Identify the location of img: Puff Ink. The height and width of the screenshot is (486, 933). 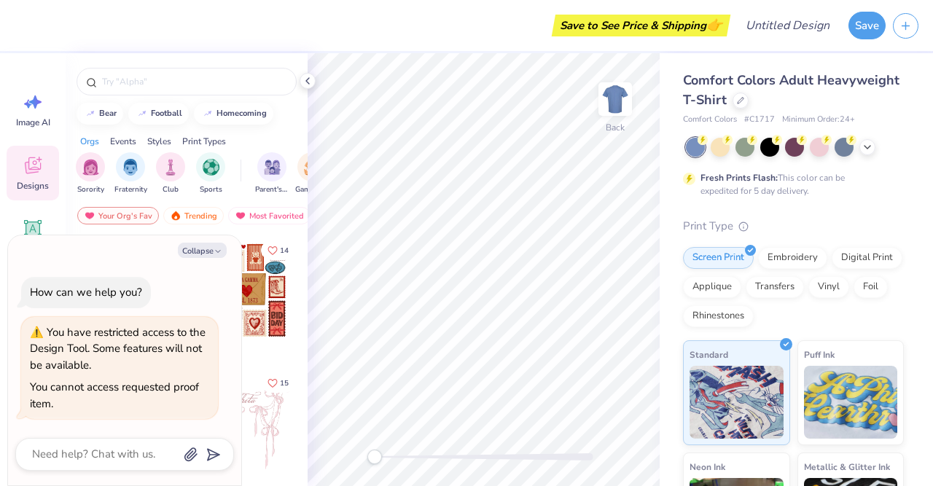
(850, 402).